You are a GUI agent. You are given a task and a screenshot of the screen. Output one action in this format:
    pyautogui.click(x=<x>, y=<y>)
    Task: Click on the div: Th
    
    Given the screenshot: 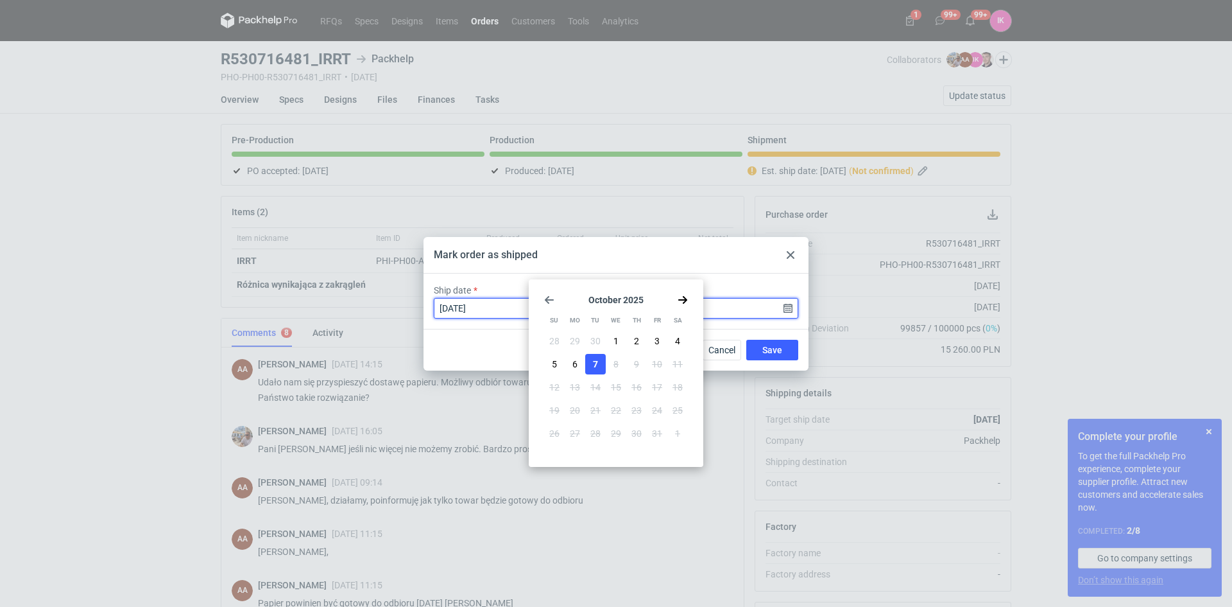 What is the action you would take?
    pyautogui.click(x=637, y=320)
    